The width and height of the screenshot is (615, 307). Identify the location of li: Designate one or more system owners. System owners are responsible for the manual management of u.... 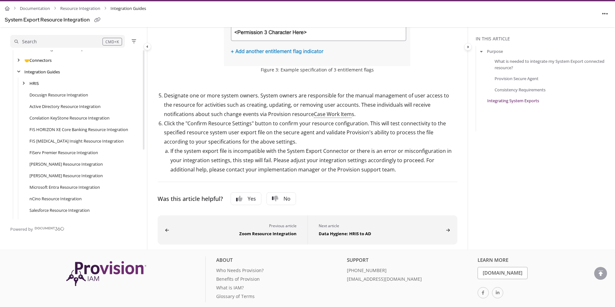
(311, 105).